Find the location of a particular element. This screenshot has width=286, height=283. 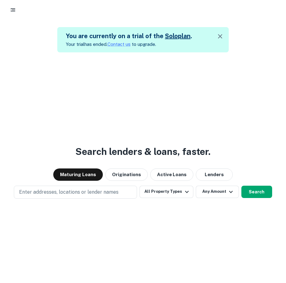

button: All Property Types is located at coordinates (166, 192).